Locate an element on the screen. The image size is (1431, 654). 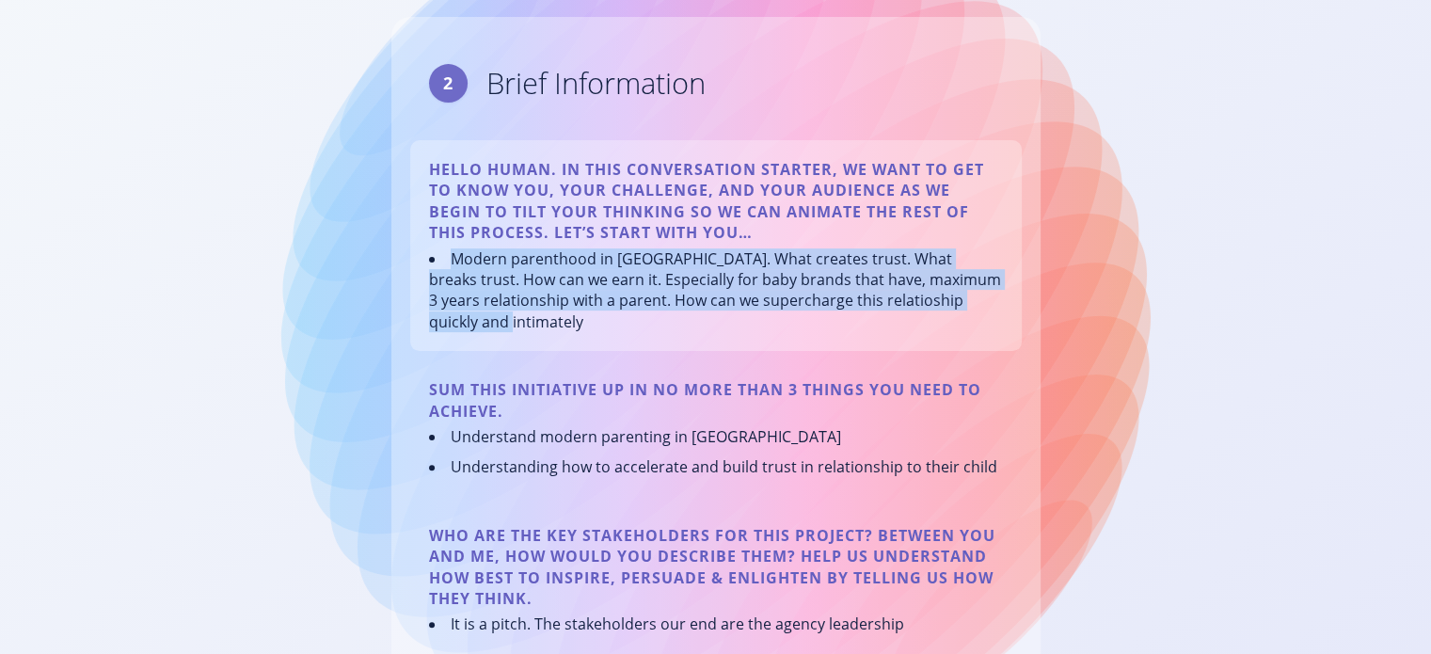
li: Understanding how to accelerate and build trust in relationship to their child is located at coordinates (713, 467).